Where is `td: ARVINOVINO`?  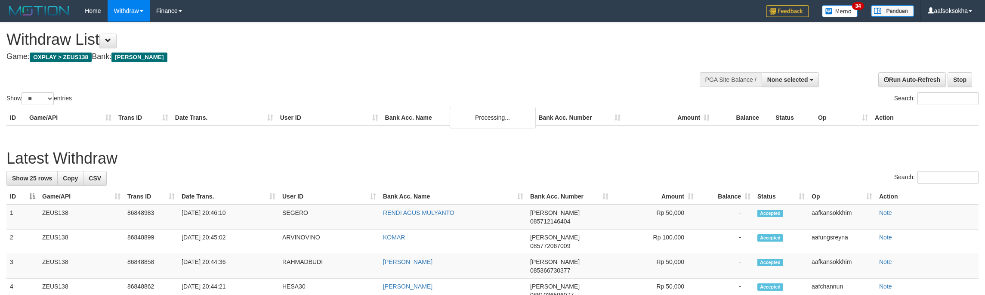 td: ARVINOVINO is located at coordinates (329, 242).